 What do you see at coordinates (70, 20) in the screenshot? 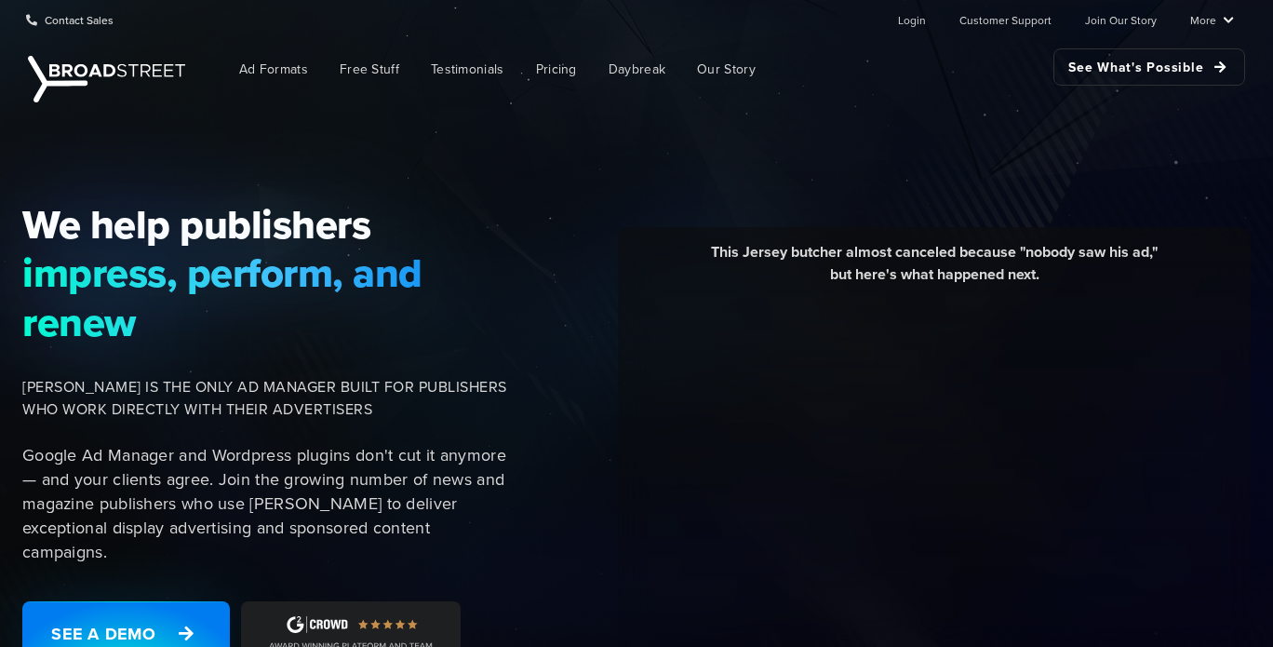
I see `a: Contact Sales` at bounding box center [70, 20].